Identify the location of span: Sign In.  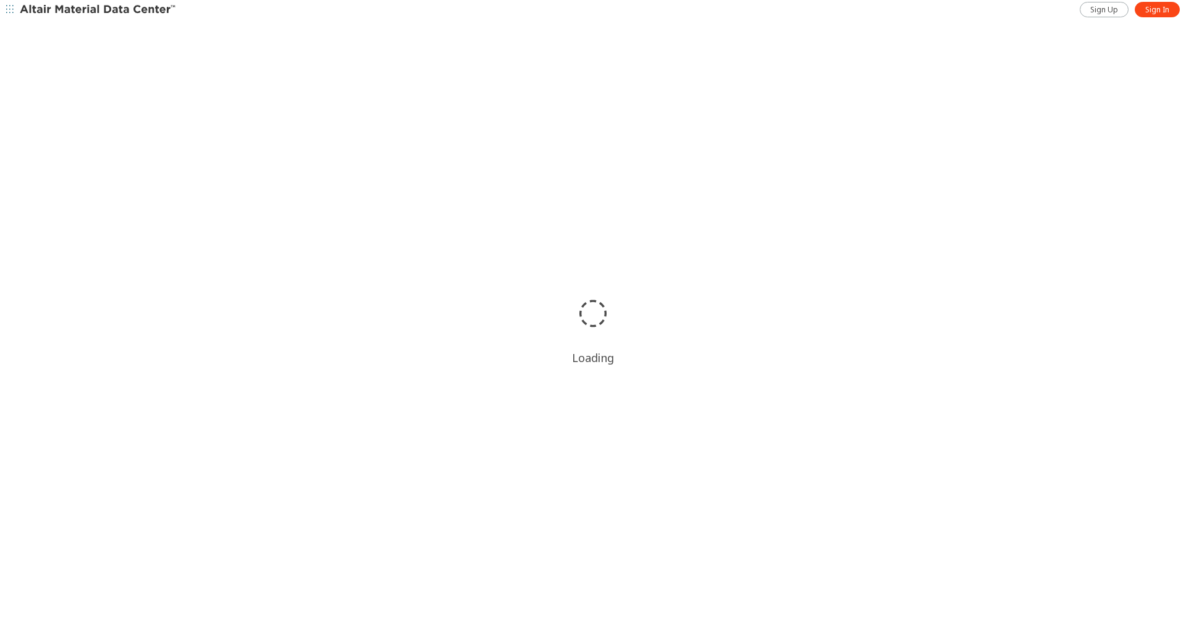
(1157, 10).